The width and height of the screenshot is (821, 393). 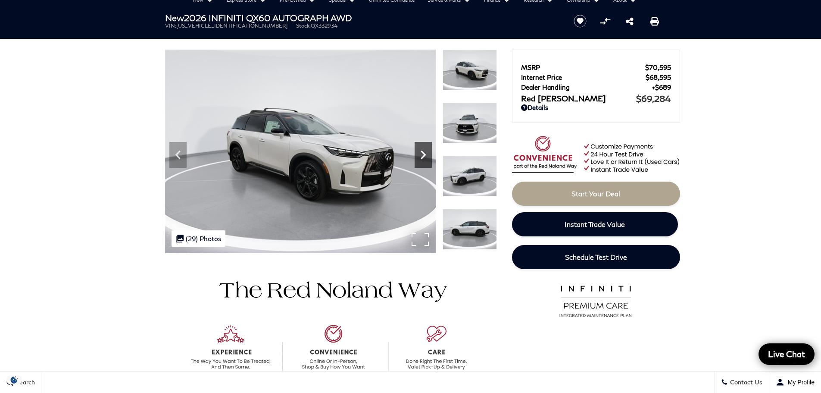 I want to click on div: Previous, so click(x=178, y=155).